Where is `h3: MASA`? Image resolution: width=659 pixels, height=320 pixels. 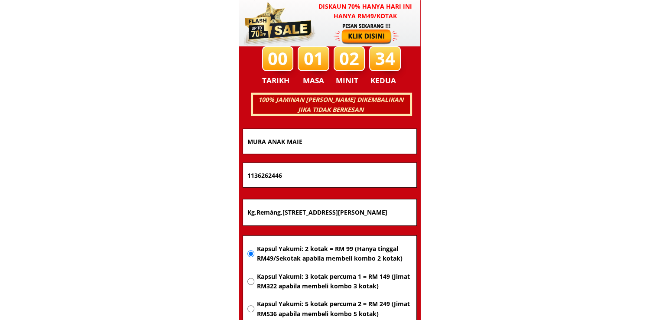
h3: MASA is located at coordinates (314, 81).